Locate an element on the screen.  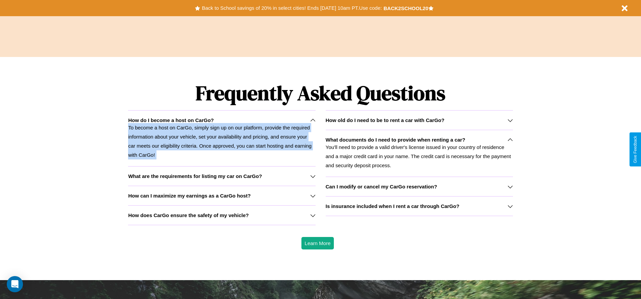
h3: How can I maximize my earnings as a CarGo host? is located at coordinates (189, 196).